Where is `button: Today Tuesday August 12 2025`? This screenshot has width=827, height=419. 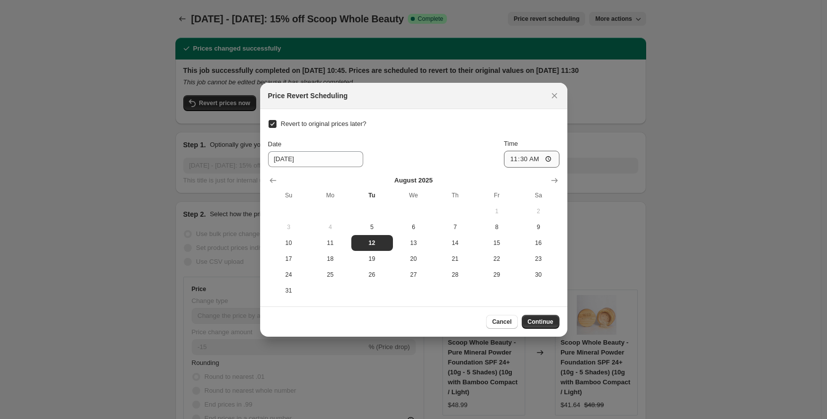
button: Today Tuesday August 12 2025 is located at coordinates (372, 243).